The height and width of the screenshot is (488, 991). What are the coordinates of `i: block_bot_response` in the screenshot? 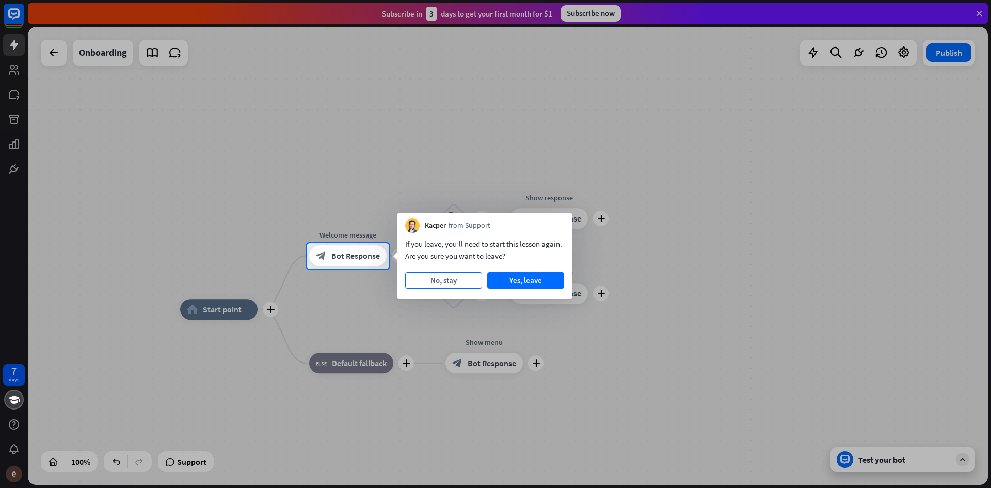 It's located at (321, 256).